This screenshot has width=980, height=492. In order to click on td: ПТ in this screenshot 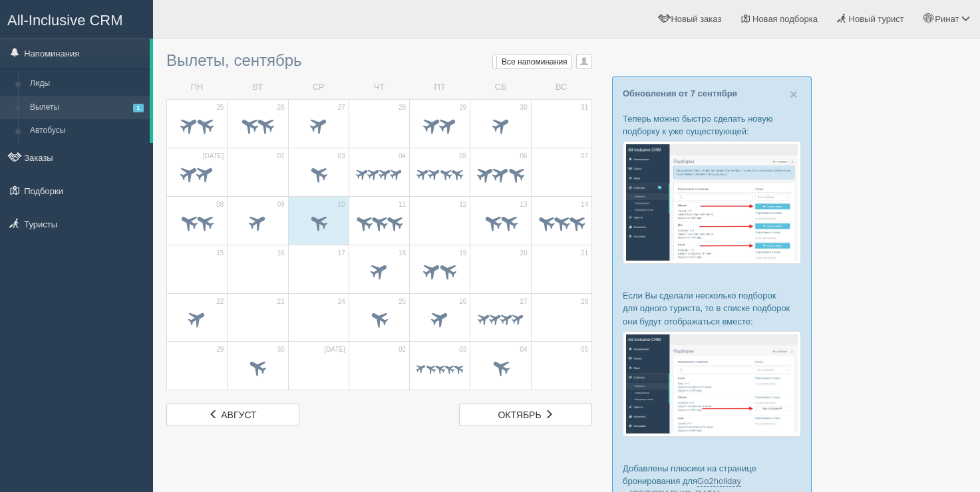, I will do `click(440, 87)`.